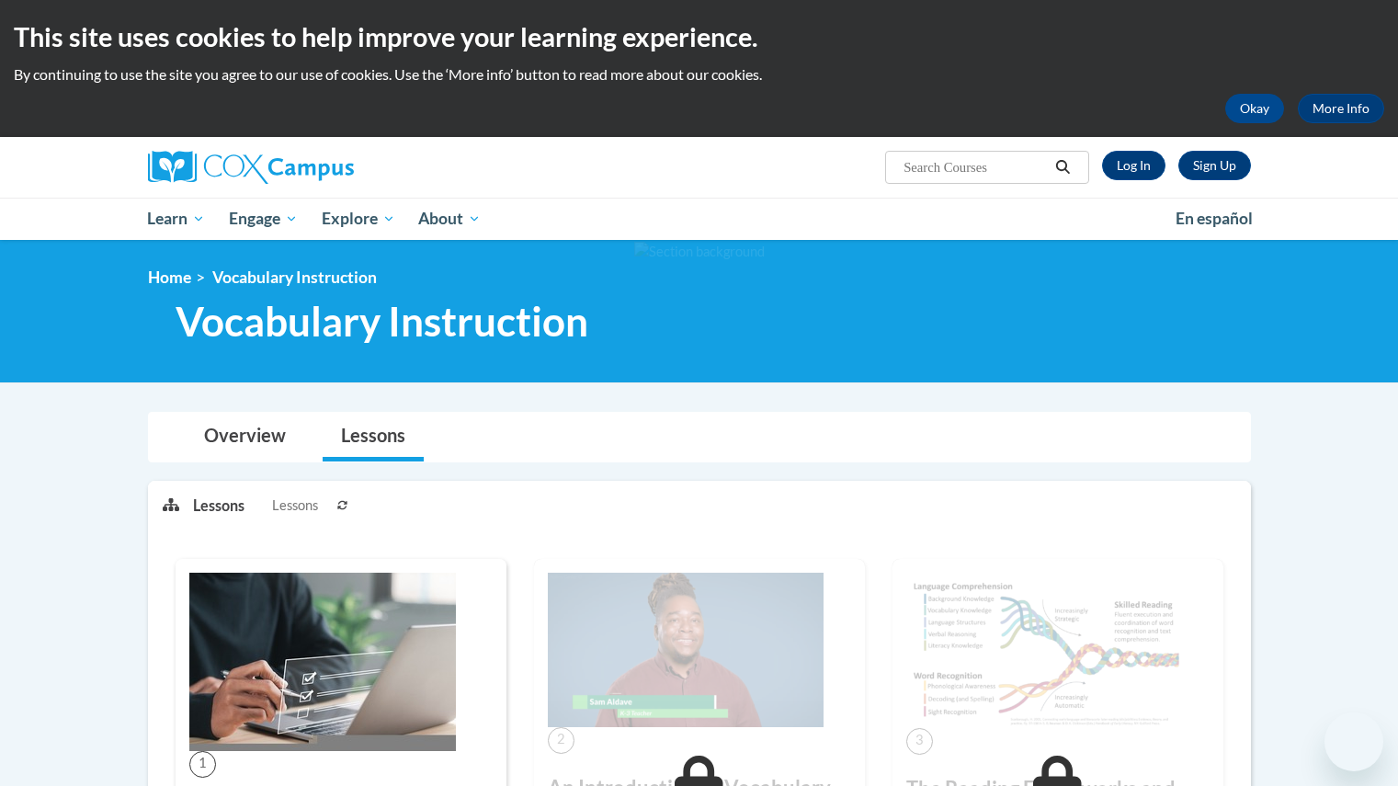  What do you see at coordinates (359, 219) in the screenshot?
I see `a: Explore` at bounding box center [359, 219].